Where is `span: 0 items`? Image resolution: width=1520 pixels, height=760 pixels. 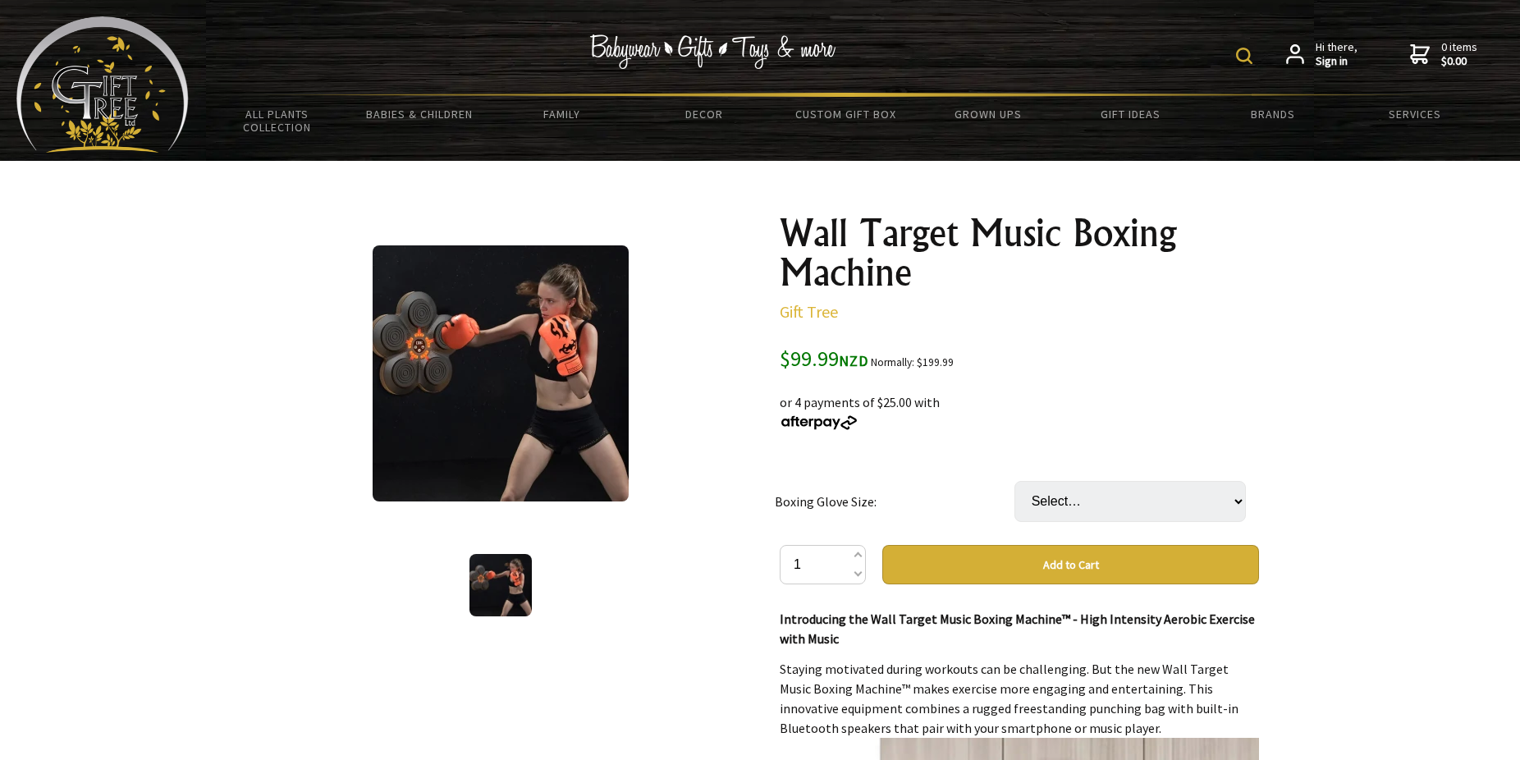 span: 0 items is located at coordinates (1459, 54).